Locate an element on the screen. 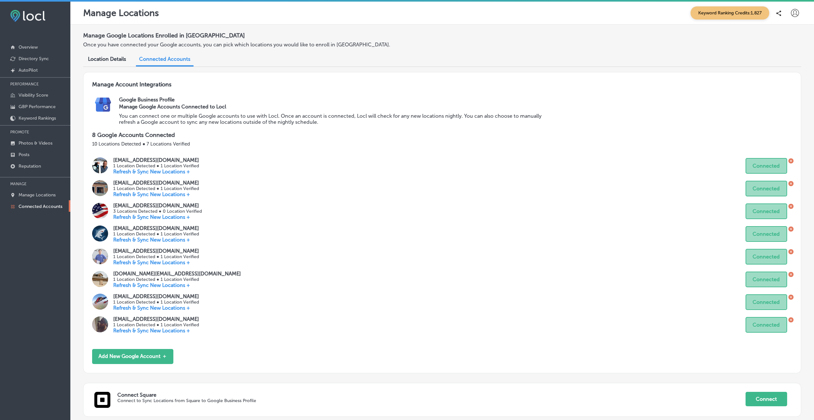  button: Connect is located at coordinates (766, 399).